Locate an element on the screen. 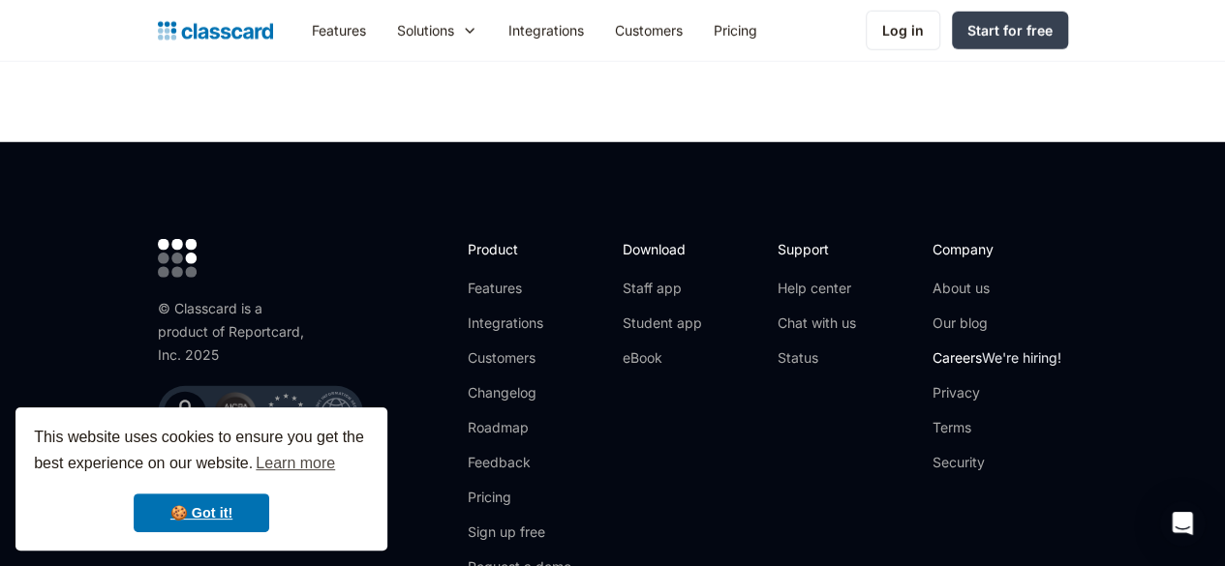 This screenshot has width=1225, height=566. a: Our blog is located at coordinates (996, 323).